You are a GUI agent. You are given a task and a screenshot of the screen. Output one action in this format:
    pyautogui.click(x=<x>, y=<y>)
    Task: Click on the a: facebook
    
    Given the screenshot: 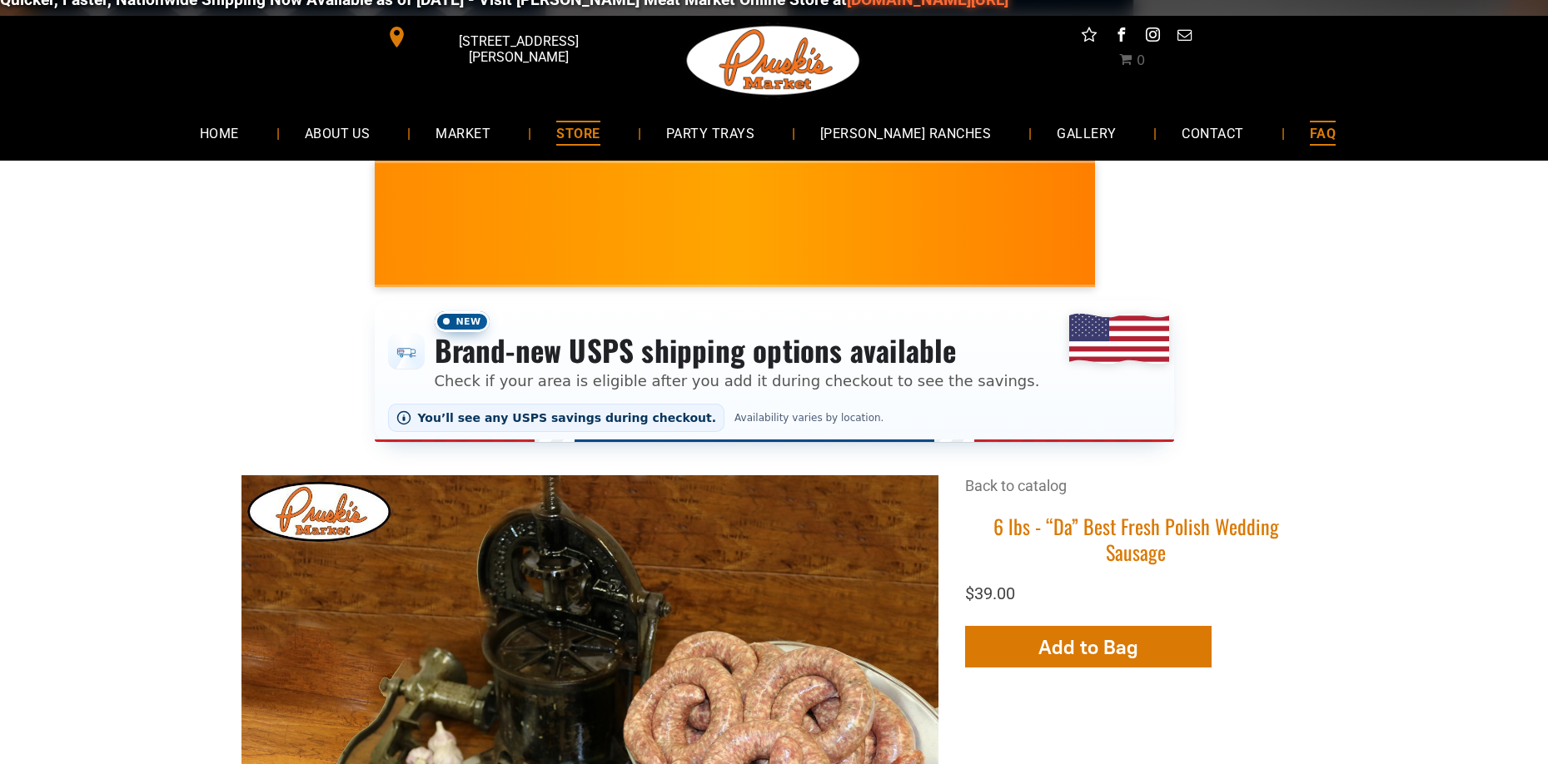 What is the action you would take?
    pyautogui.click(x=1121, y=37)
    